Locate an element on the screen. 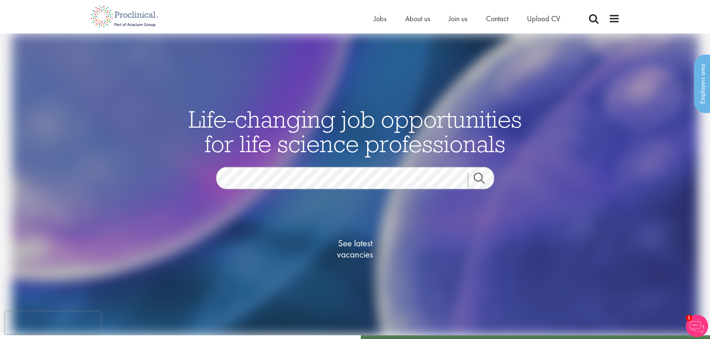 The height and width of the screenshot is (339, 710). a: Join us is located at coordinates (458, 19).